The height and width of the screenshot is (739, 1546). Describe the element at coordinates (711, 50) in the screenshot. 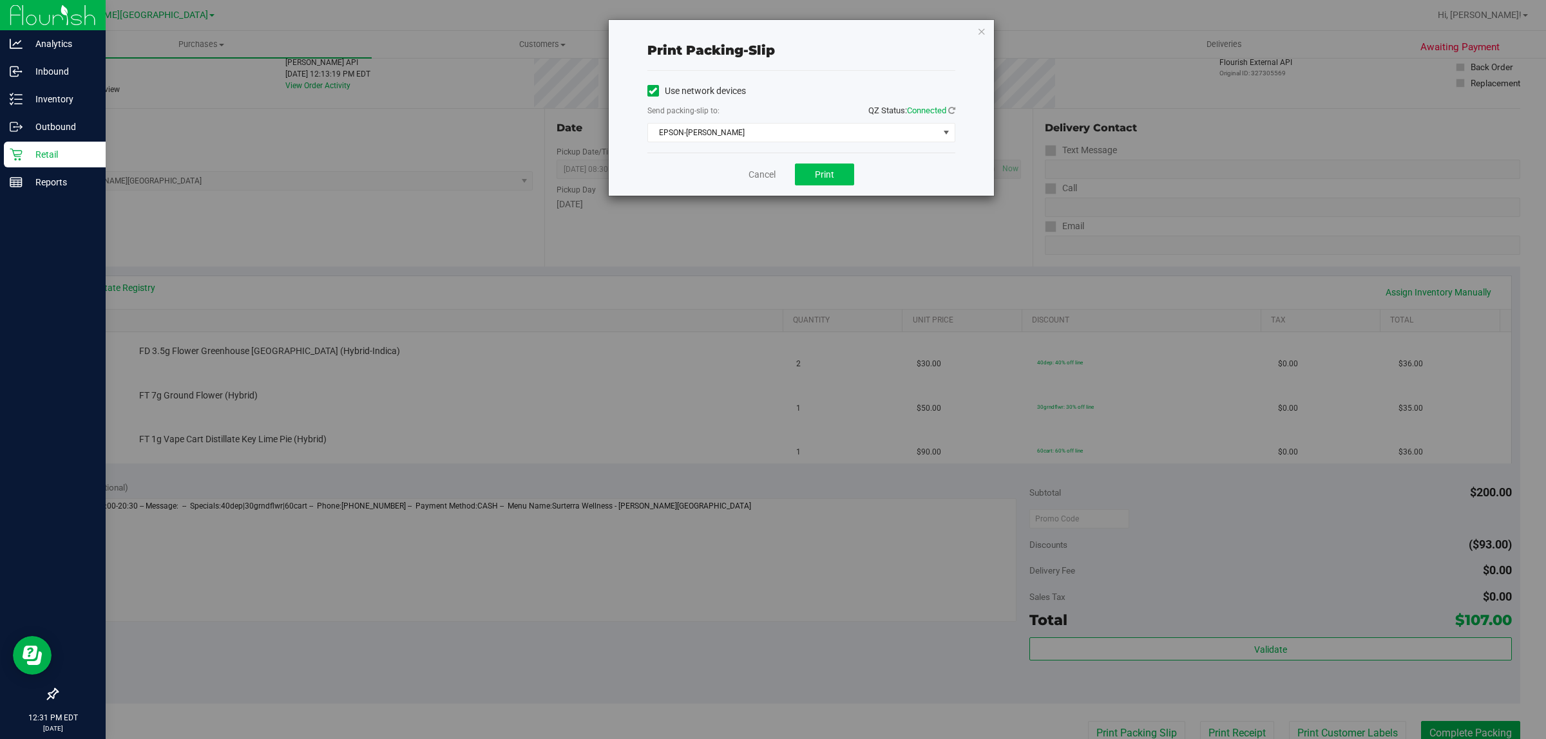

I see `span: Print packing-slip` at that location.